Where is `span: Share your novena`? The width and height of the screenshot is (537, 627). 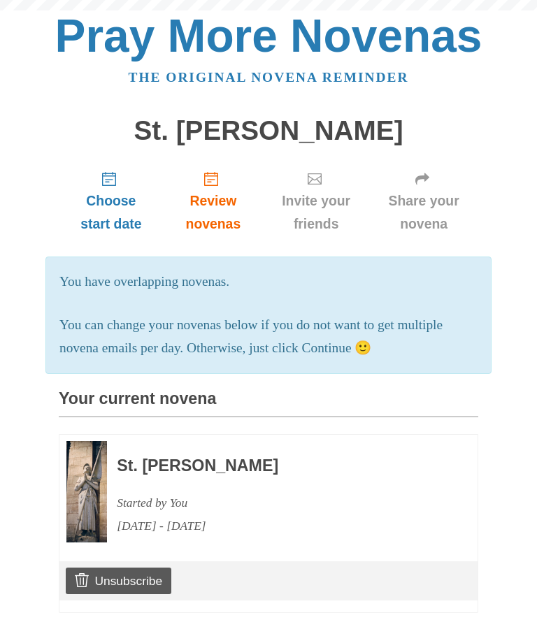
span: Share your novena is located at coordinates (424, 212).